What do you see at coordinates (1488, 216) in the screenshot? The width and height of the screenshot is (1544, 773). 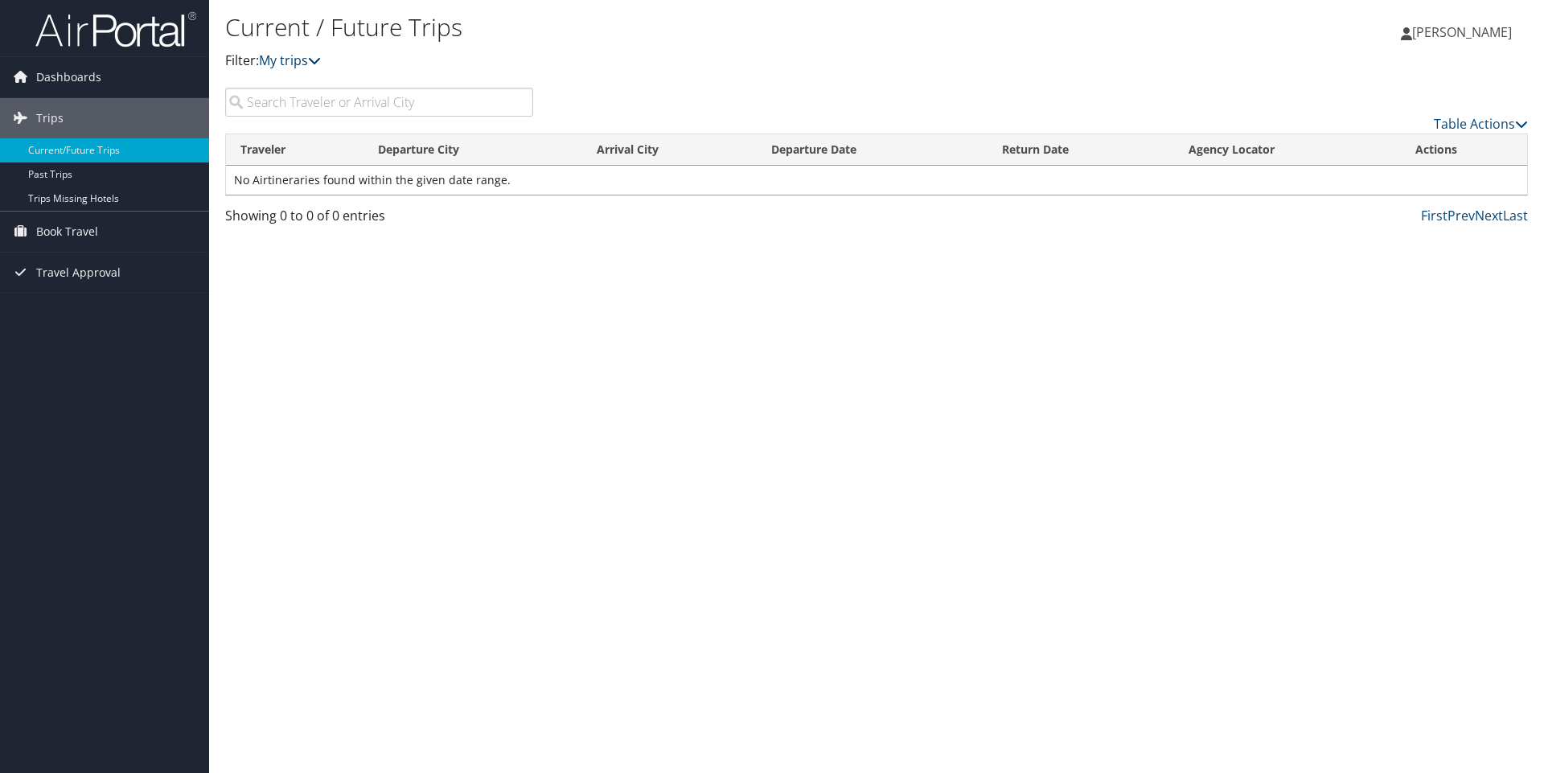 I see `a: Next` at bounding box center [1488, 216].